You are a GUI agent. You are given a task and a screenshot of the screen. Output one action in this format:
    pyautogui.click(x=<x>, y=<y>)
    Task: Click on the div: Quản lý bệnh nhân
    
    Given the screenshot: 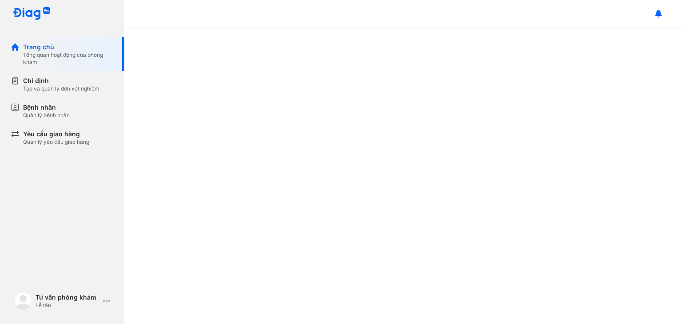 What is the action you would take?
    pyautogui.click(x=46, y=115)
    